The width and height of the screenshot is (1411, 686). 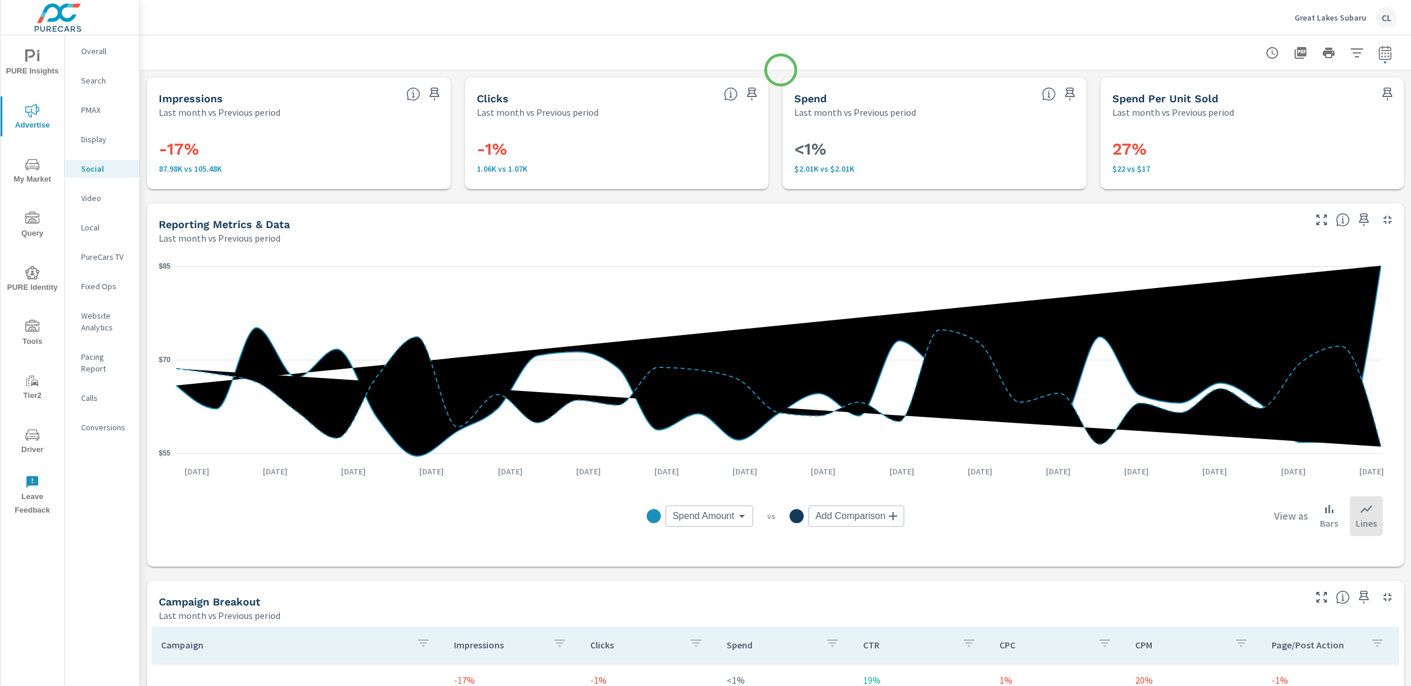 I want to click on button: "Export Report to PDF", so click(x=1300, y=53).